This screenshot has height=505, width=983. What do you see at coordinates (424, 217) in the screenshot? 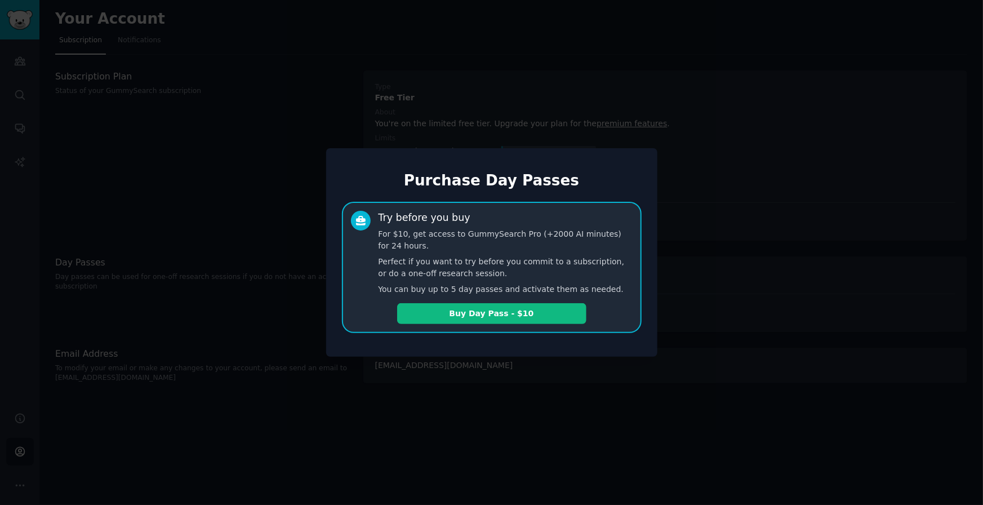
I see `div: Try before you buy` at bounding box center [424, 217].